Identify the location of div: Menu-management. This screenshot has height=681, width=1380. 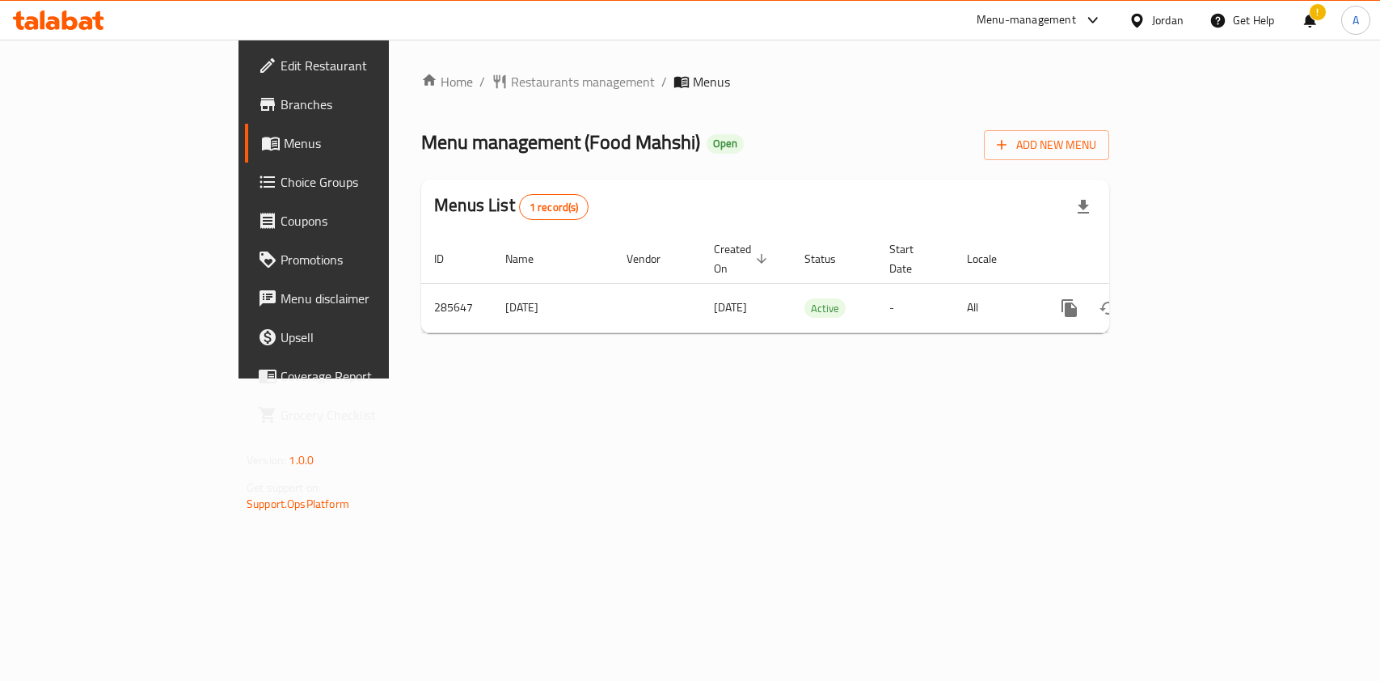
(1026, 20).